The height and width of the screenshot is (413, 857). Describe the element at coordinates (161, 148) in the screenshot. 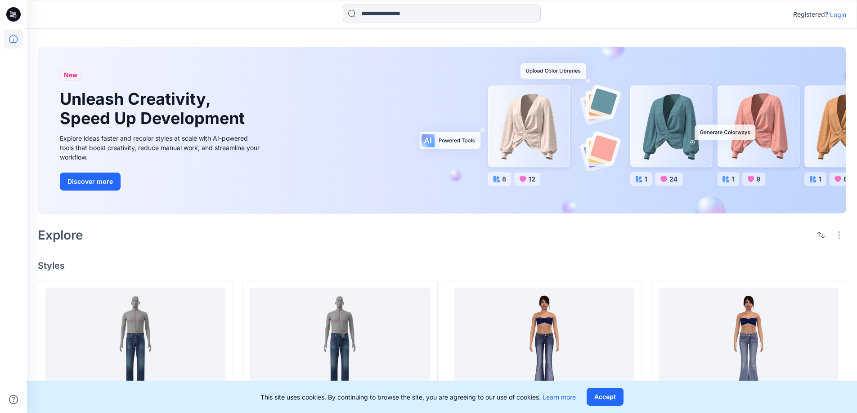

I see `div: Explore ideas faster and recolor styles at scale with AI-powered tools that boost creativity, red...` at that location.